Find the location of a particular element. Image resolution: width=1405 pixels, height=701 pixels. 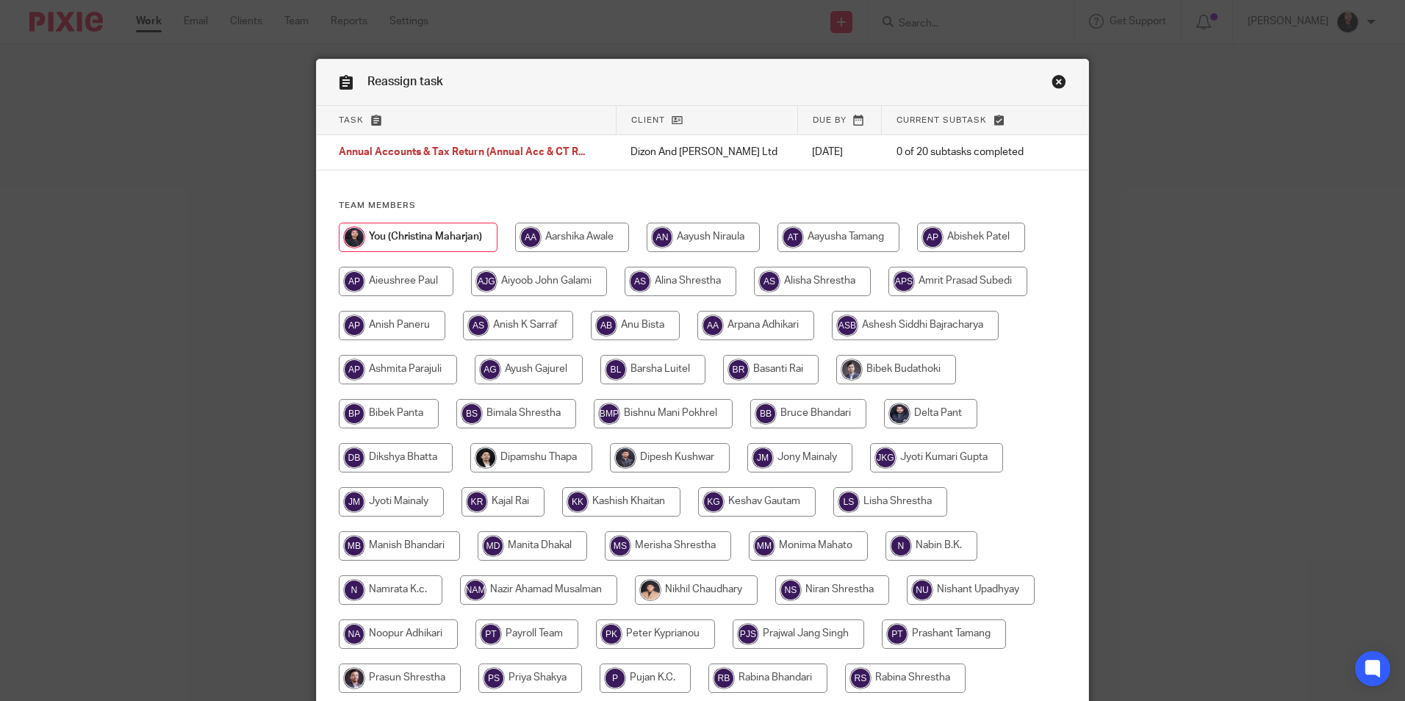

span: Annual Accounts & Tax Return (Annual Acc & CT R... is located at coordinates (461, 153).